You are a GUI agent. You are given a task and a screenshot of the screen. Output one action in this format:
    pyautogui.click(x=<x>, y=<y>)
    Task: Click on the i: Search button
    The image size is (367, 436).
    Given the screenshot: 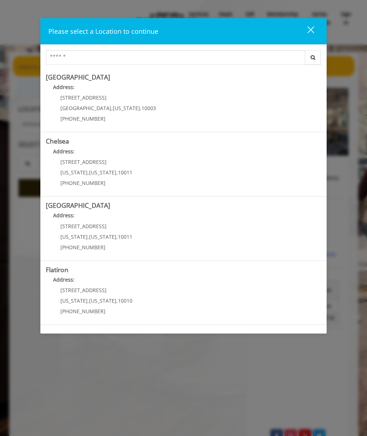 What is the action you would take?
    pyautogui.click(x=312, y=57)
    